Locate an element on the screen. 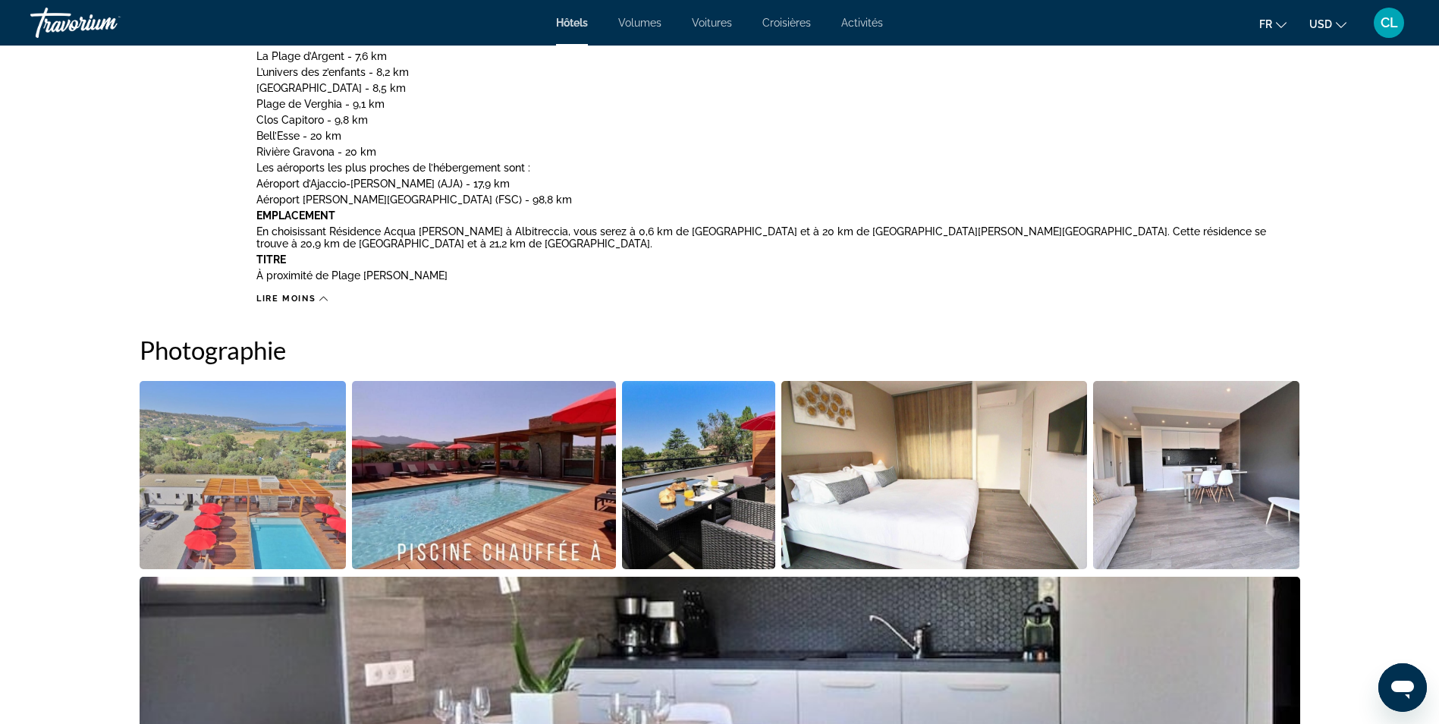  p: La Plage d’Argent - 7,6 km is located at coordinates (778, 56).